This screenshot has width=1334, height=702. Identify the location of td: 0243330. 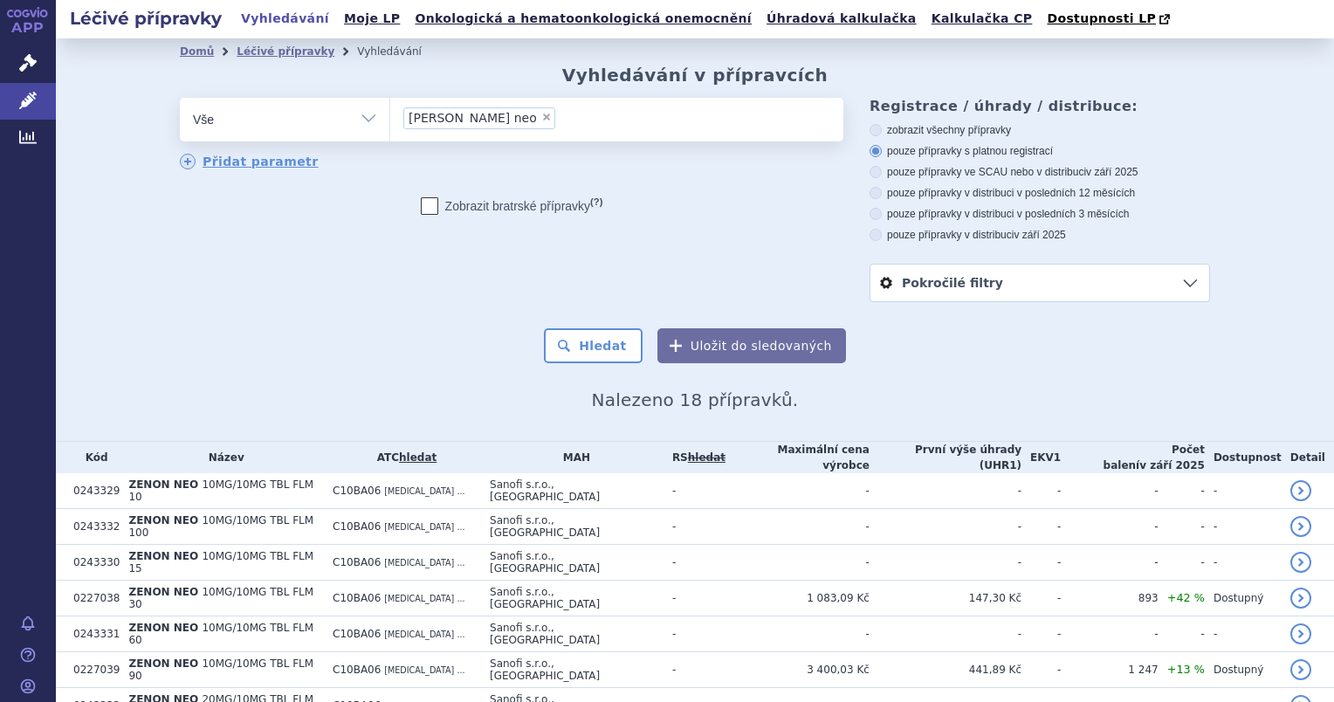
(92, 562).